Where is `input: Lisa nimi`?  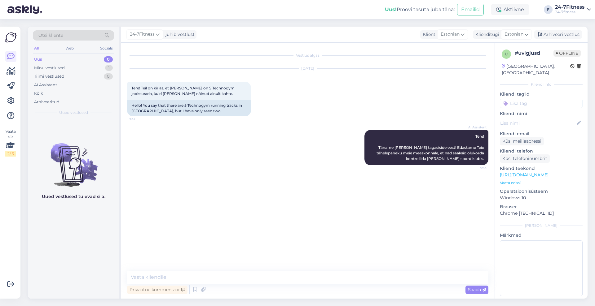
input: Lisa nimi is located at coordinates (537, 123).